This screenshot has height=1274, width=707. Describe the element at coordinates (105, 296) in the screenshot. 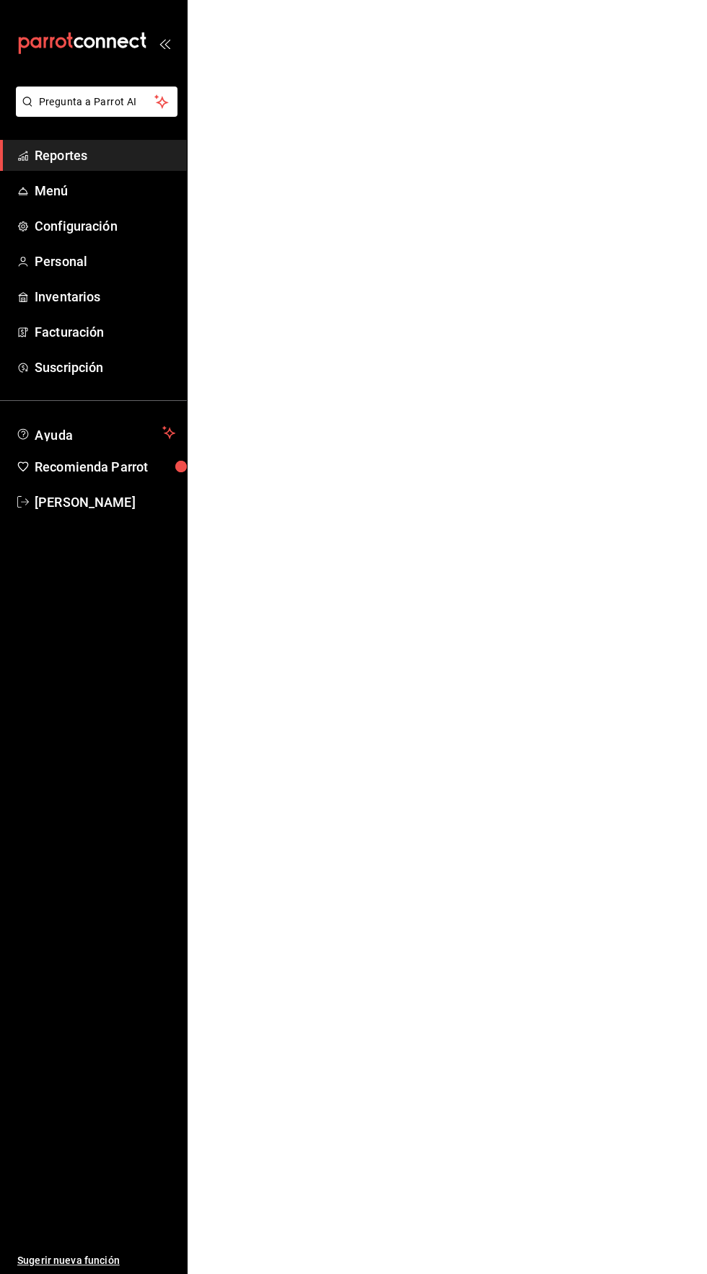

I see `span: Inventarios` at that location.